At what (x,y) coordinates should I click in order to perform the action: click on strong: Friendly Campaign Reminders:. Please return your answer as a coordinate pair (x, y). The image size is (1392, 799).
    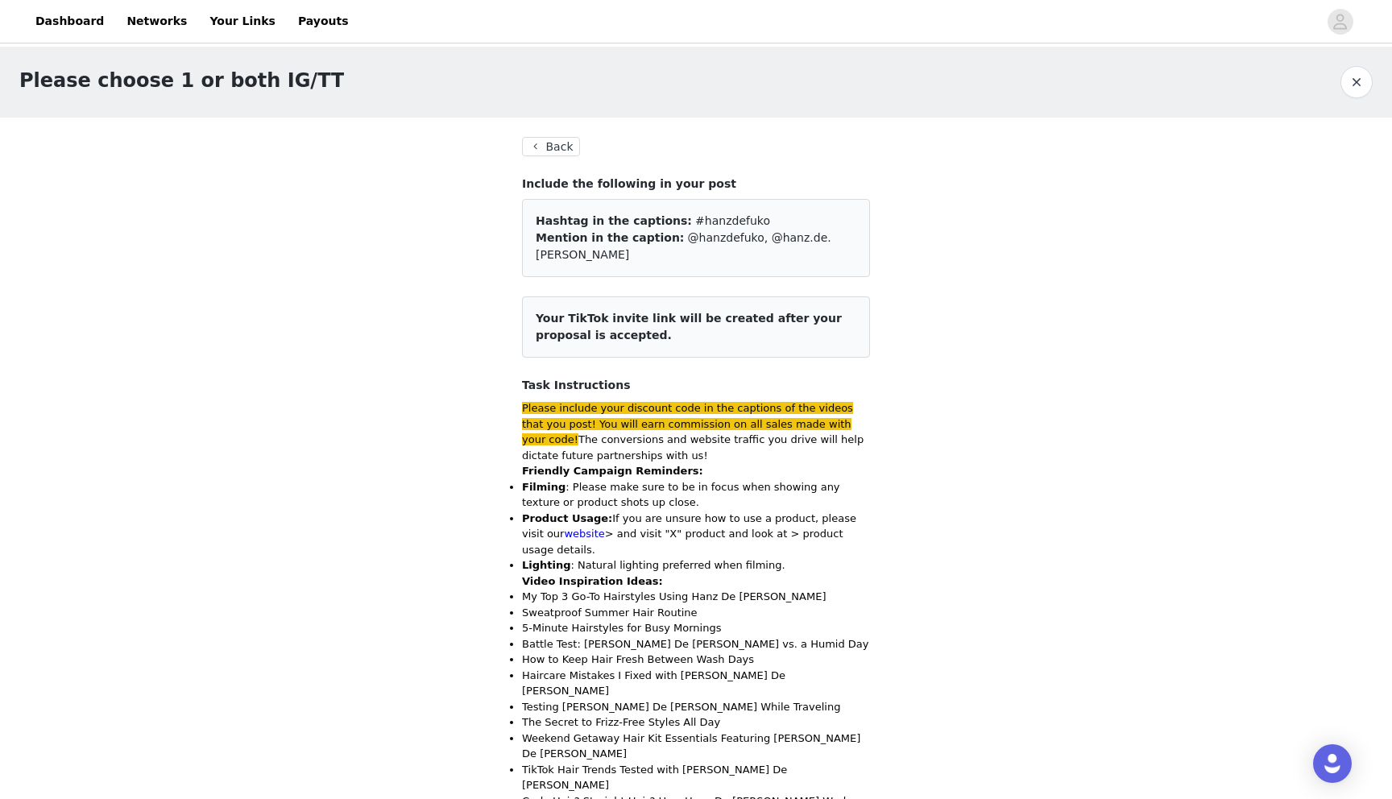
    Looking at the image, I should click on (612, 471).